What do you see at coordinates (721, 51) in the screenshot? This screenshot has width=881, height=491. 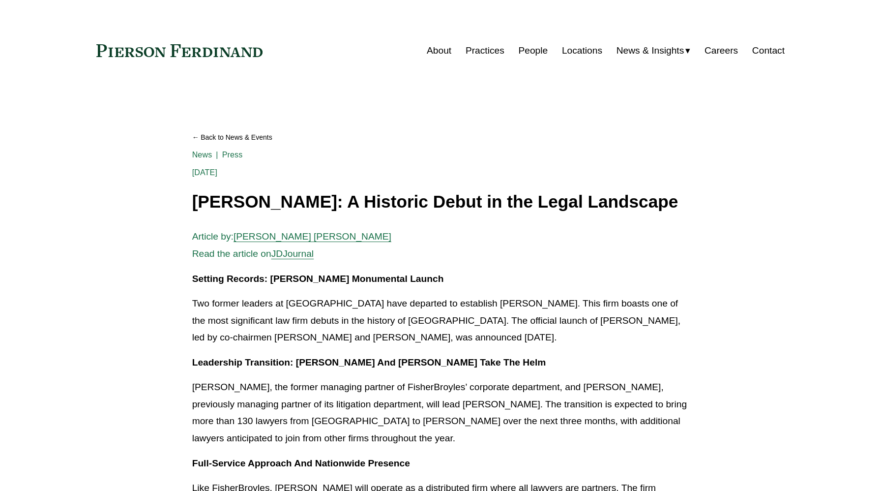 I see `a: Careers` at bounding box center [721, 51].